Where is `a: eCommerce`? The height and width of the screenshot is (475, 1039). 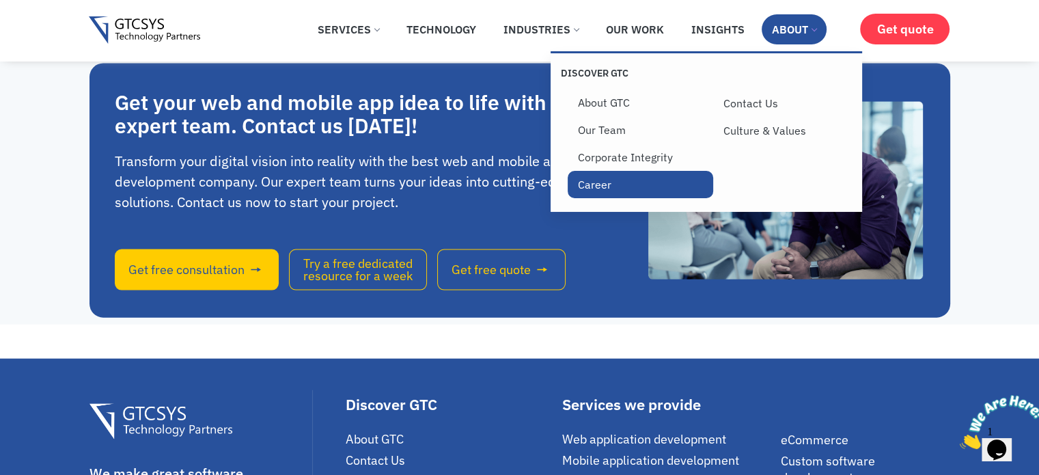
a: eCommerce is located at coordinates (865, 439).